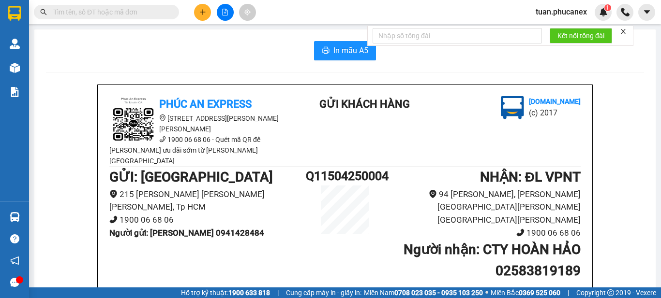  Describe the element at coordinates (247, 12) in the screenshot. I see `span: aim` at that location.